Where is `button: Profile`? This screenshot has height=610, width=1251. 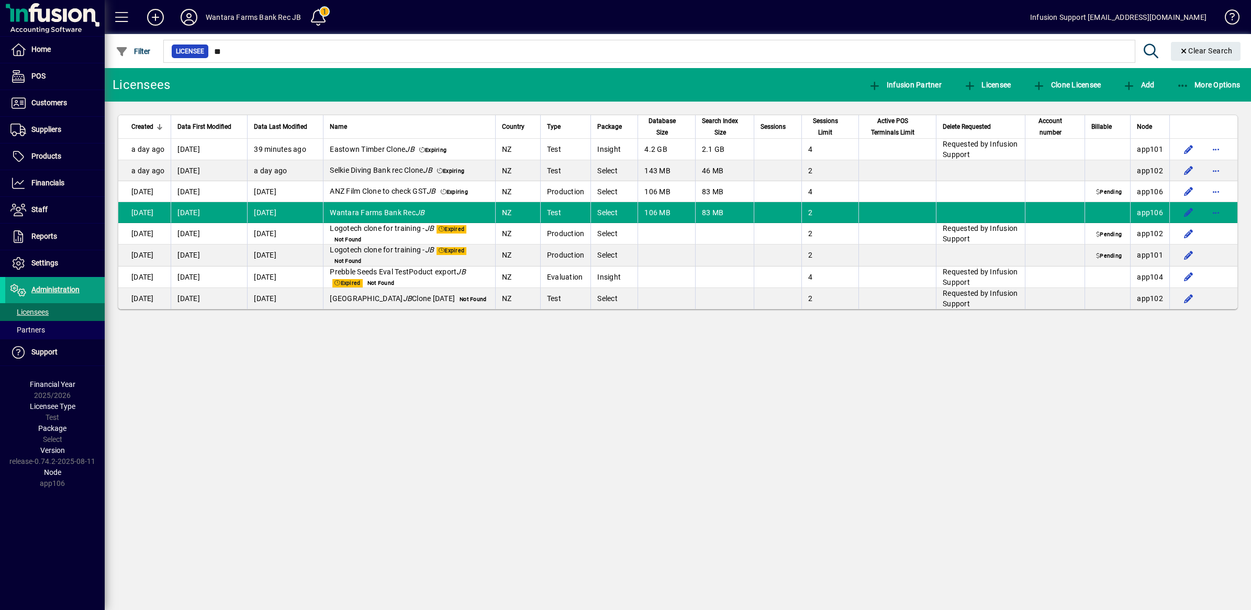
button: Profile is located at coordinates (189, 17).